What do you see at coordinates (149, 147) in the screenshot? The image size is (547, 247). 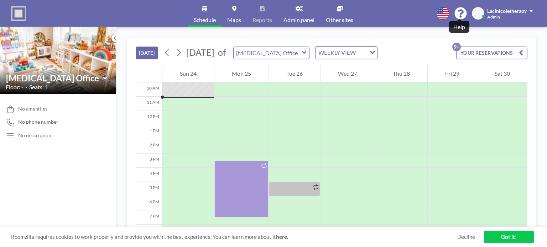 I see `div: 2 PM` at bounding box center [149, 147].